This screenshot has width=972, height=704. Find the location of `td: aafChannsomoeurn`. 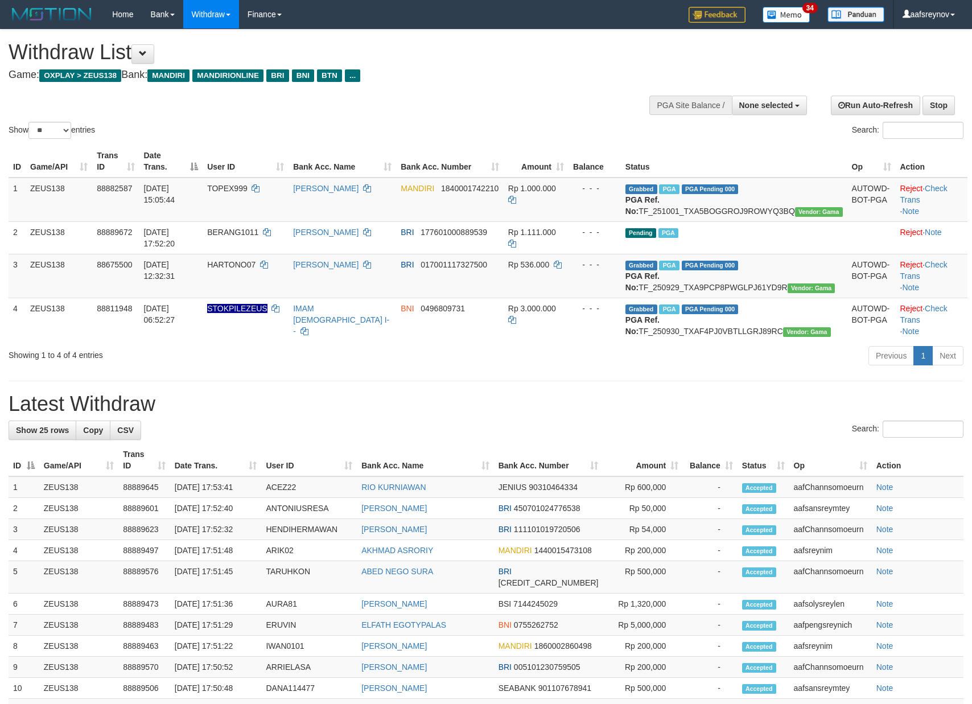

td: aafChannsomoeurn is located at coordinates (831, 667).